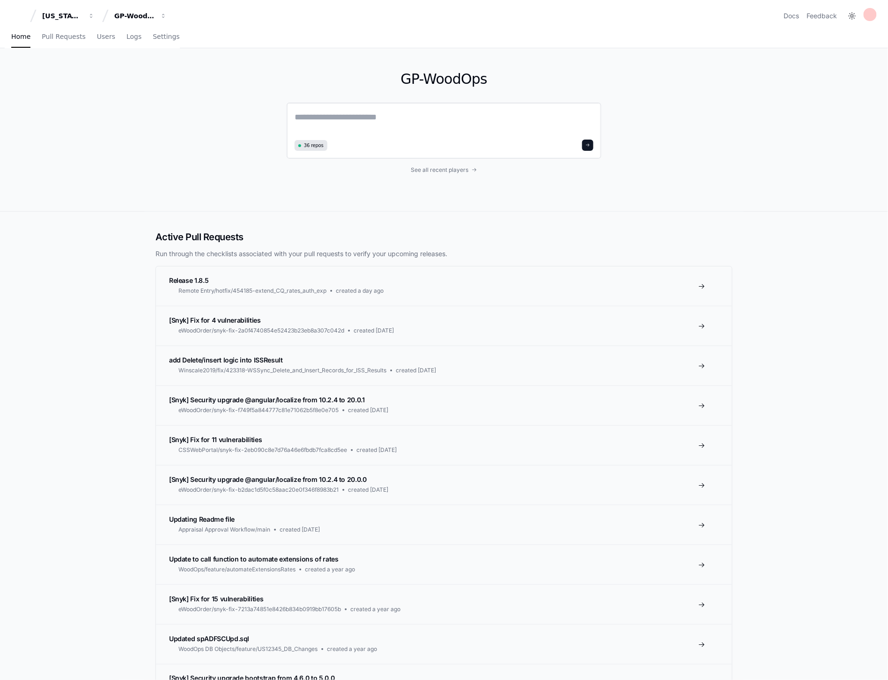 The height and width of the screenshot is (680, 888). I want to click on span: 36 repos, so click(314, 145).